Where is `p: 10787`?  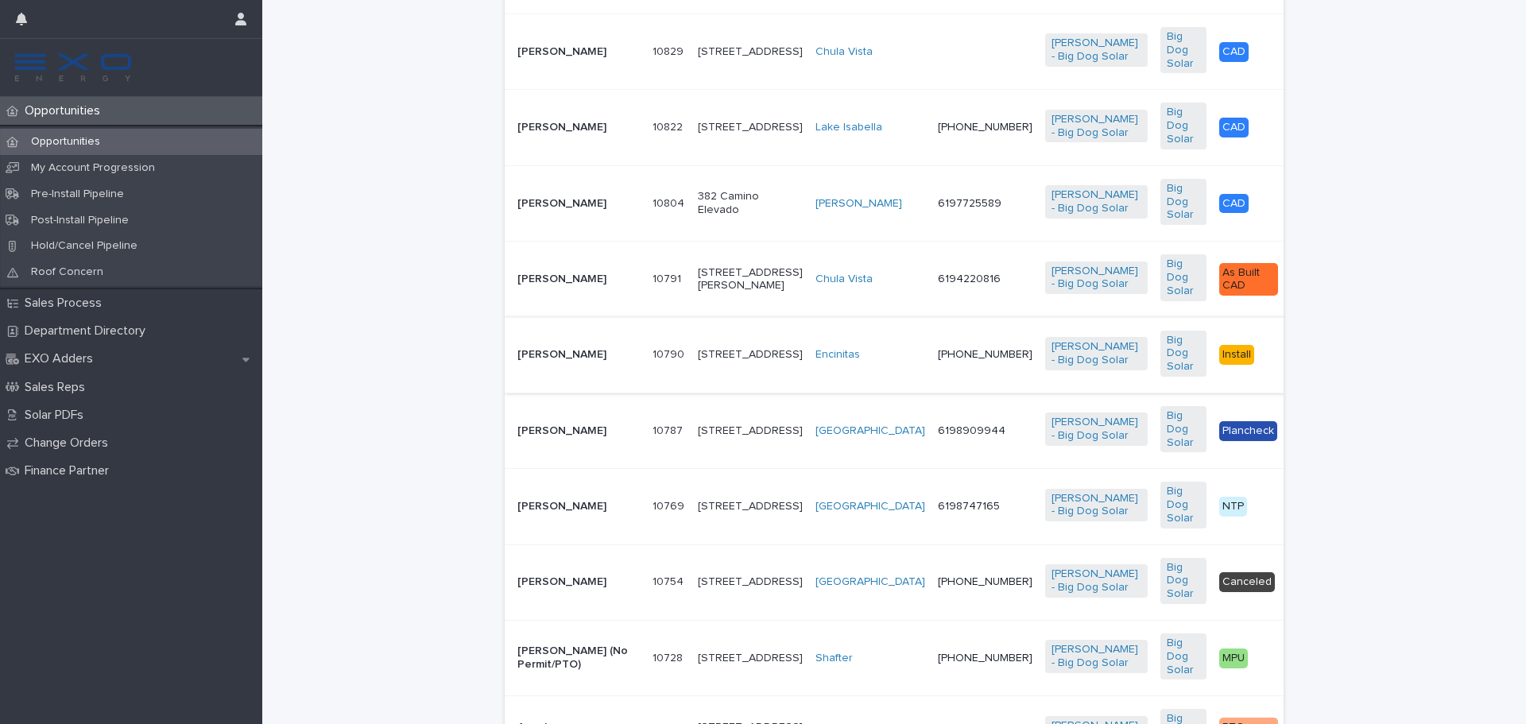 p: 10787 is located at coordinates (669, 429).